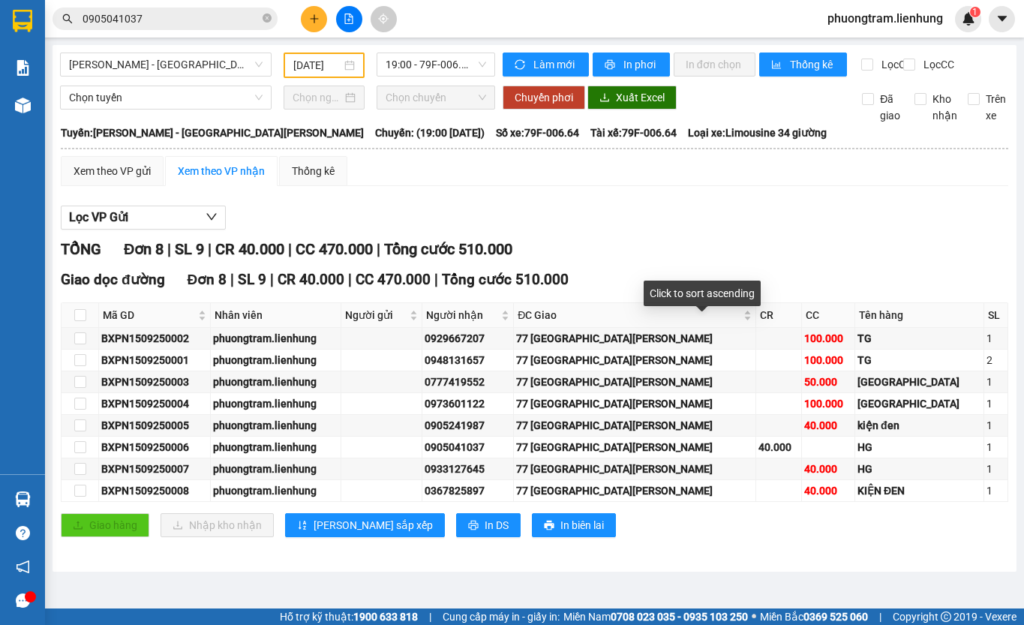 This screenshot has width=1024, height=625. What do you see at coordinates (22, 67) in the screenshot?
I see `img: solution-icon` at bounding box center [22, 67].